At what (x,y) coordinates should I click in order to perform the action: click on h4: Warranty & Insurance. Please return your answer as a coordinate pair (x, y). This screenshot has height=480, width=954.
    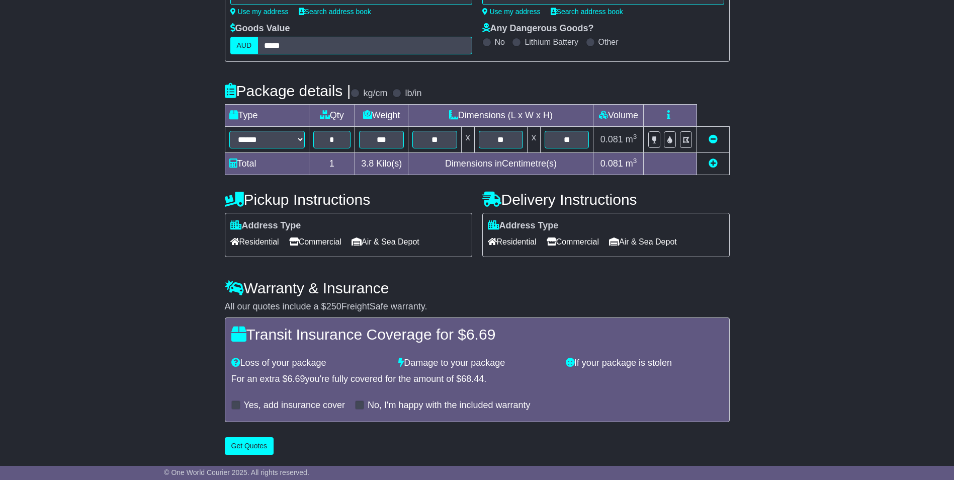
    Looking at the image, I should click on (477, 288).